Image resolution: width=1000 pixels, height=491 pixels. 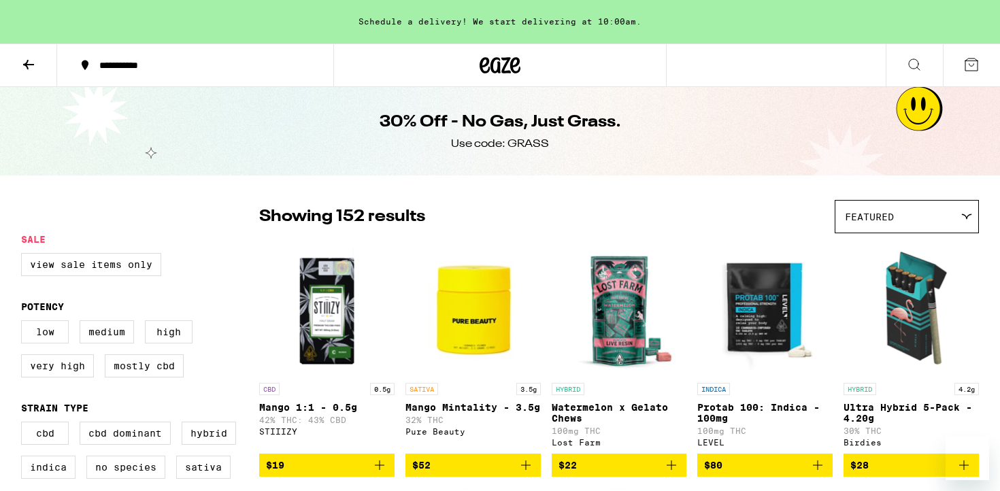 I want to click on img: Lost Farm - Watermelon x Gelato Chews, so click(x=619, y=308).